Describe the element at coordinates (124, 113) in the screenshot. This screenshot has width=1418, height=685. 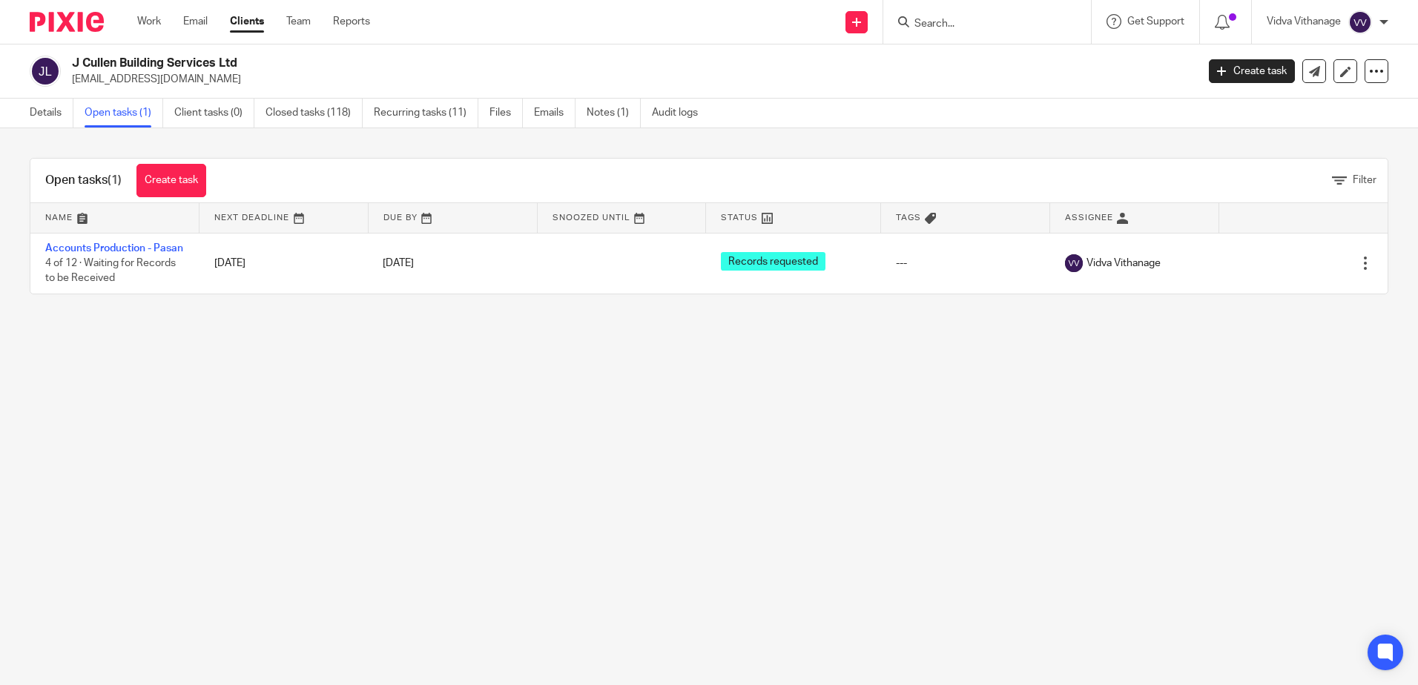
I see `a: Open tasks (1)` at that location.